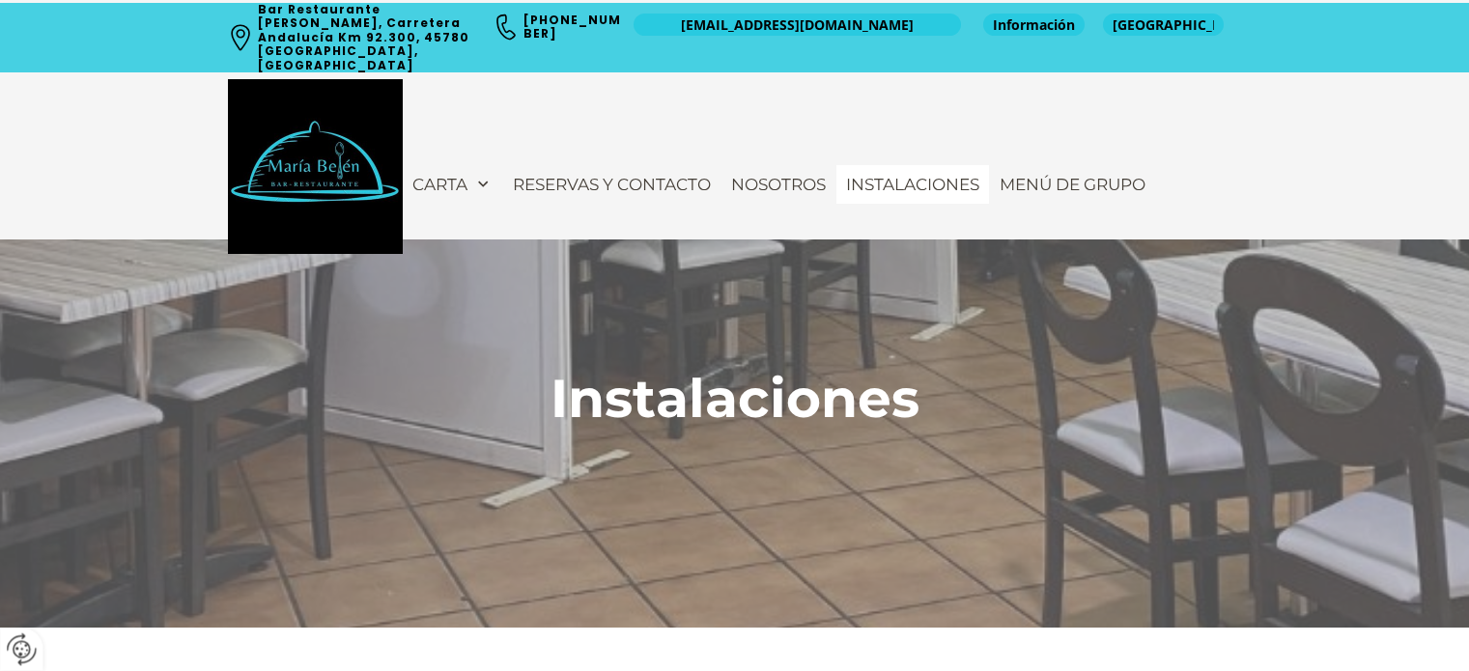 The height and width of the screenshot is (671, 1469). Describe the element at coordinates (1072, 184) in the screenshot. I see `a: Menú de Grupo` at that location.